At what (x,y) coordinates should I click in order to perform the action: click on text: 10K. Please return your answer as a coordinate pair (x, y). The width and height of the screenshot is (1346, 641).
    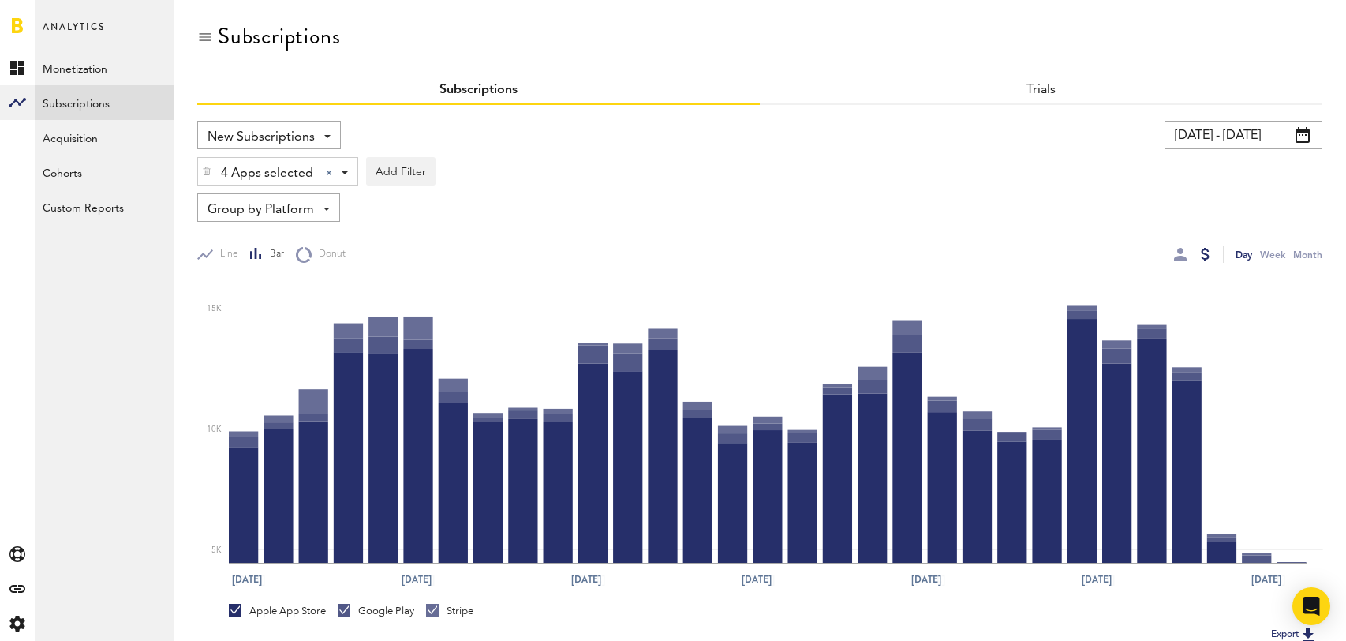
    Looking at the image, I should click on (214, 429).